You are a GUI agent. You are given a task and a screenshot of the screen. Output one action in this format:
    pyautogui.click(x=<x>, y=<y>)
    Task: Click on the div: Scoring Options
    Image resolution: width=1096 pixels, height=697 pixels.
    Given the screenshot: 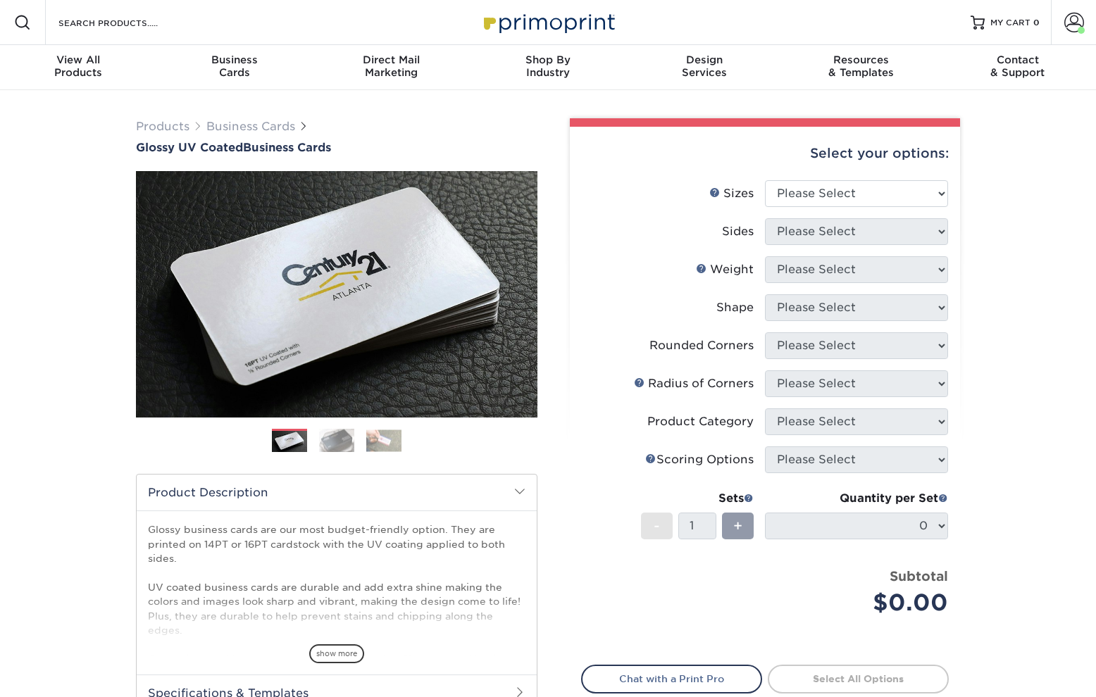 What is the action you would take?
    pyautogui.click(x=699, y=460)
    